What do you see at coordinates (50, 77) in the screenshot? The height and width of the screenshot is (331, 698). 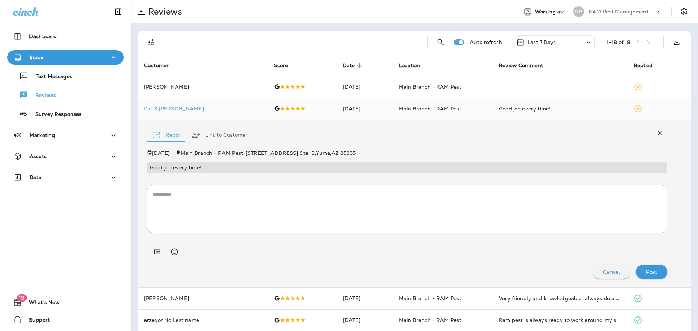 I see `p: Text Messages` at bounding box center [50, 77].